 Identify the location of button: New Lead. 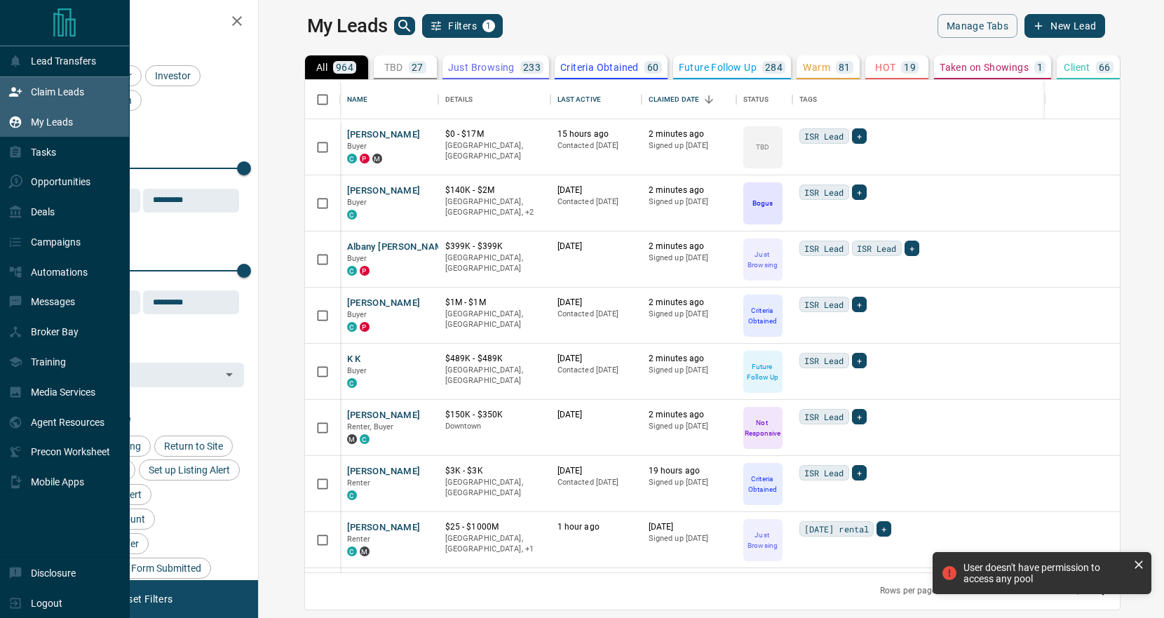
(1064, 26).